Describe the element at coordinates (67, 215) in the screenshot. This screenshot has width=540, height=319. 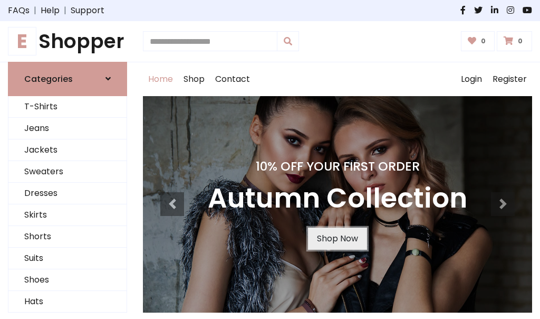
I see `a: Skirts` at that location.